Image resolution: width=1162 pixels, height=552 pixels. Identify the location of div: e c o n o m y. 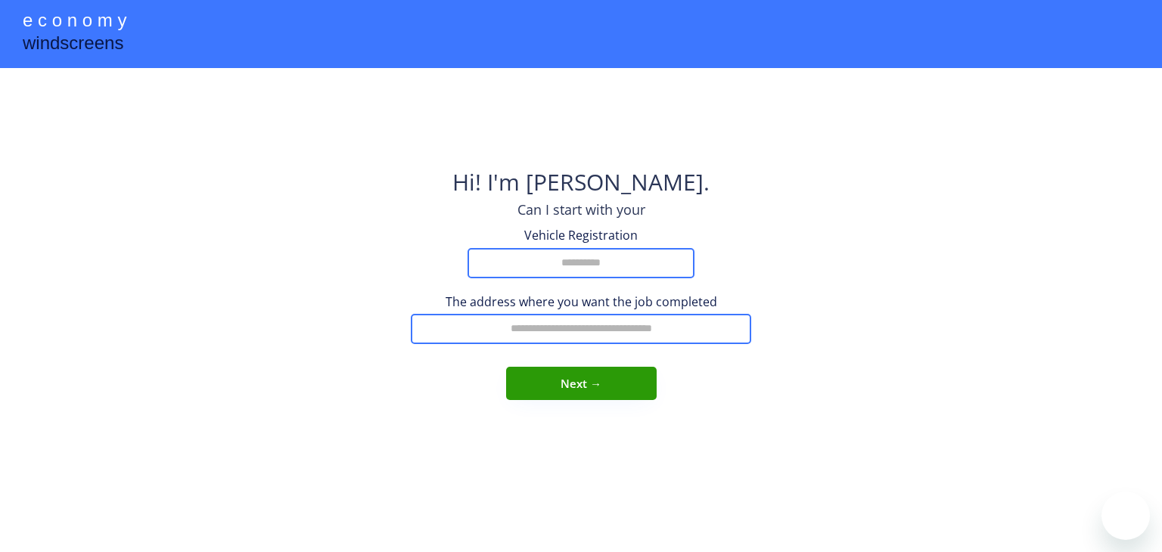
(74, 22).